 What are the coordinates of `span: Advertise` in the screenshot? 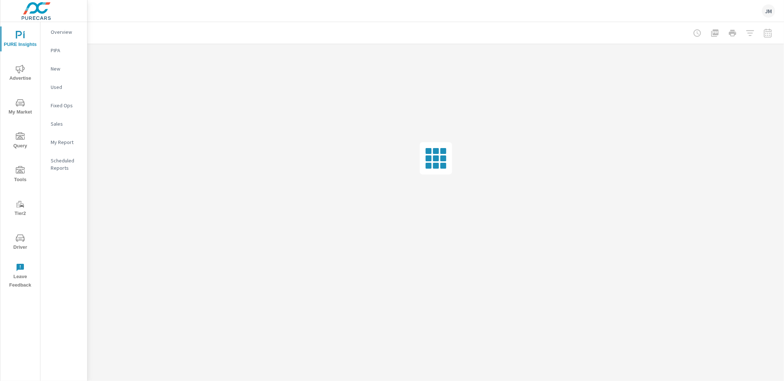 It's located at (20, 74).